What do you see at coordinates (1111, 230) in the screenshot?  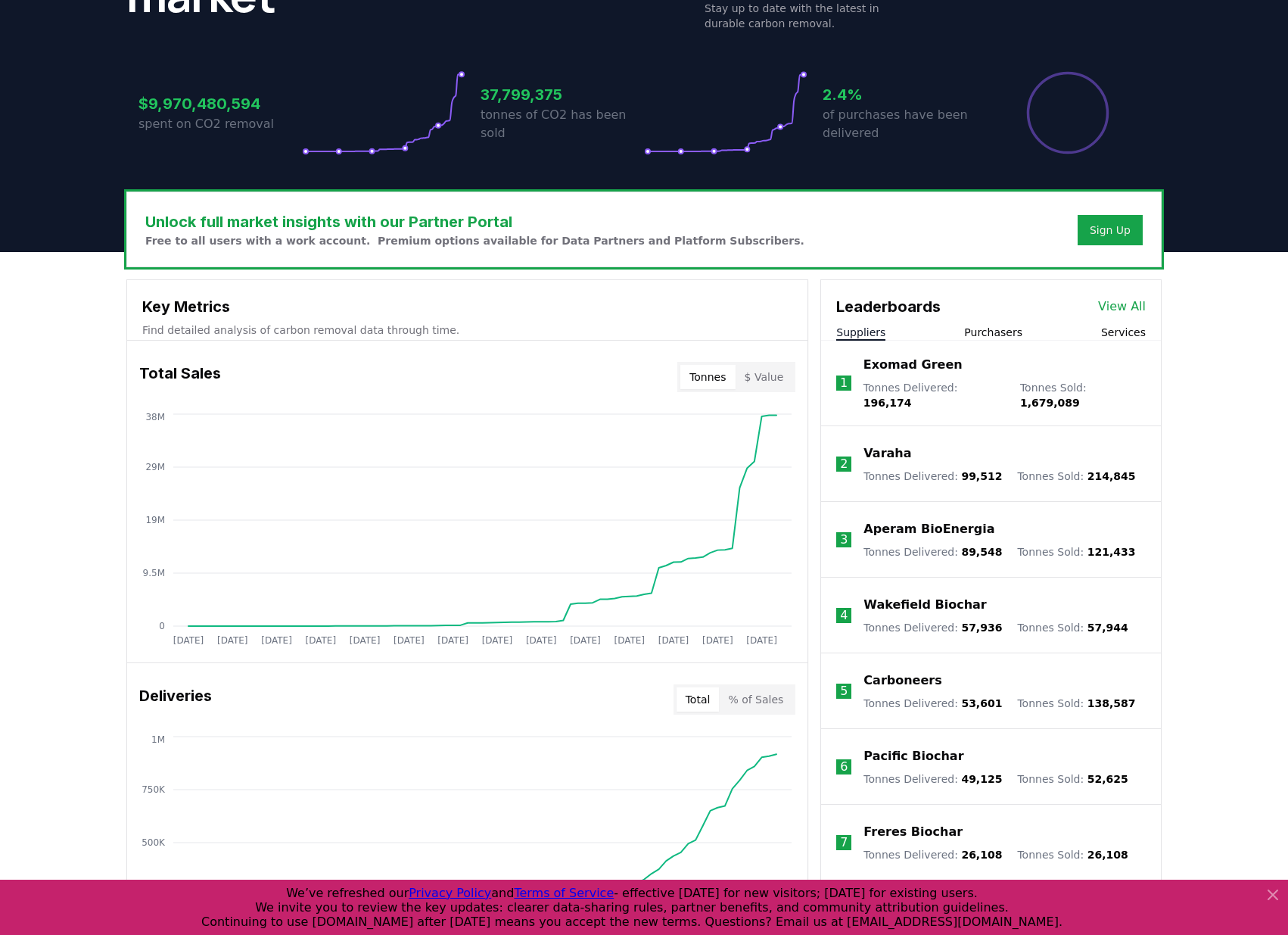 I see `div: Sign Up` at bounding box center [1111, 230].